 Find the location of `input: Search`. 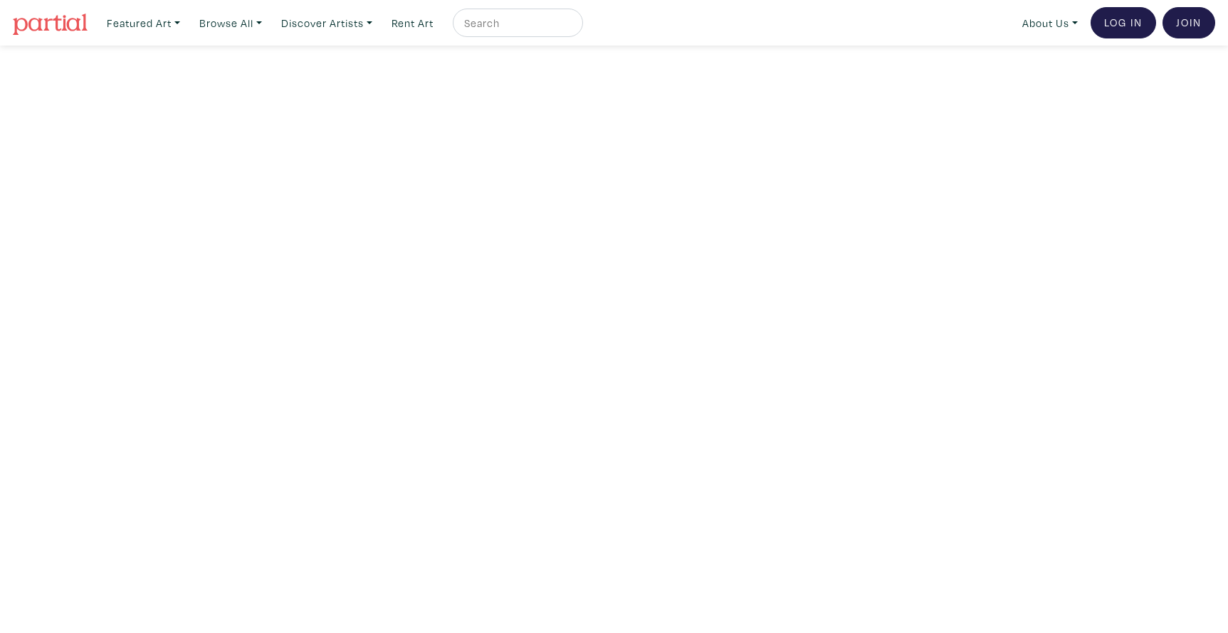

input: Search is located at coordinates (516, 23).